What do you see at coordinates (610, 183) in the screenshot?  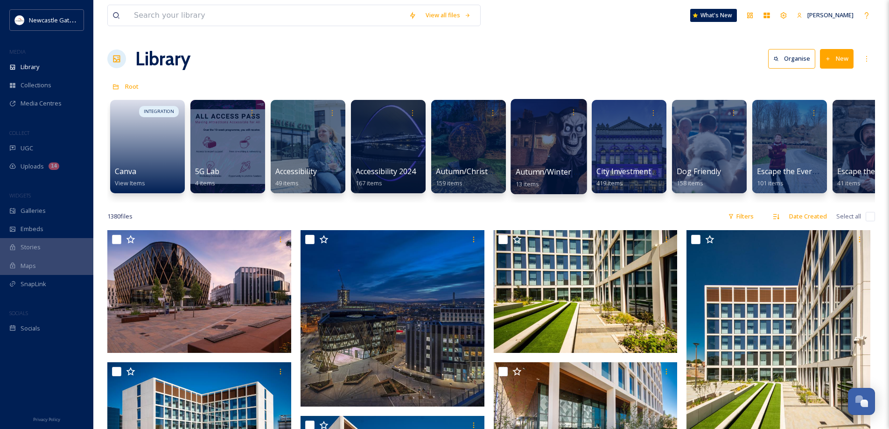 I see `span: 419 items` at bounding box center [610, 183].